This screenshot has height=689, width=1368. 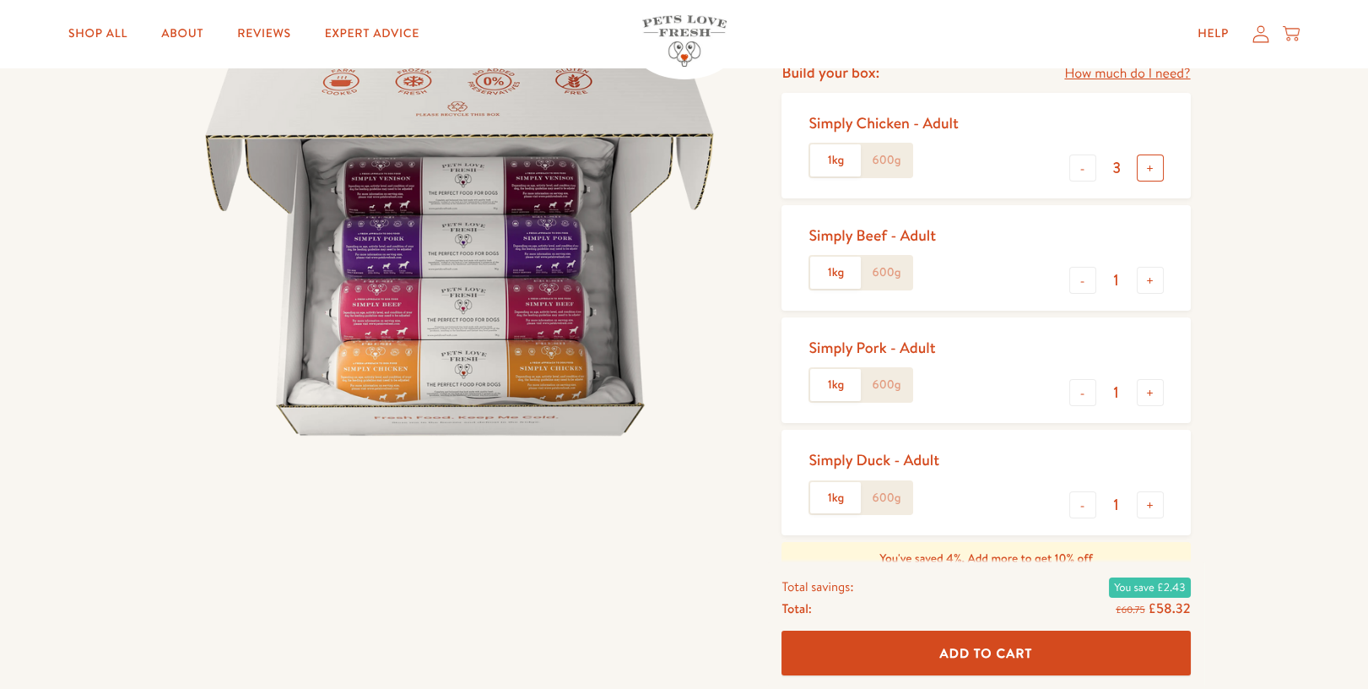 I want to click on a: About, so click(x=182, y=34).